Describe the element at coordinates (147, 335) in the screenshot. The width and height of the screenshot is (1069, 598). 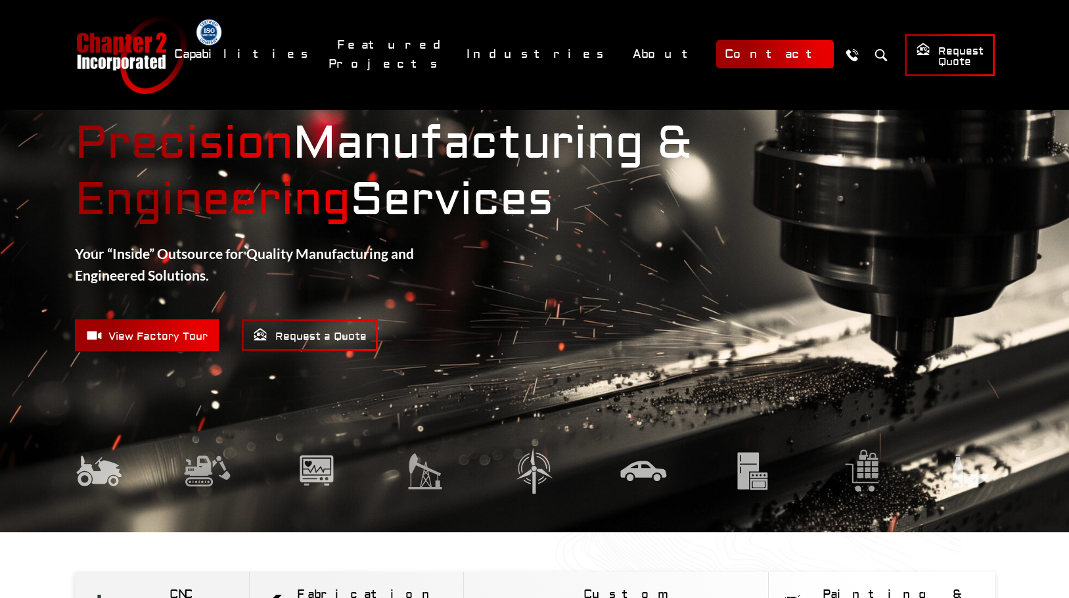
I see `a: View Factory Tour` at that location.